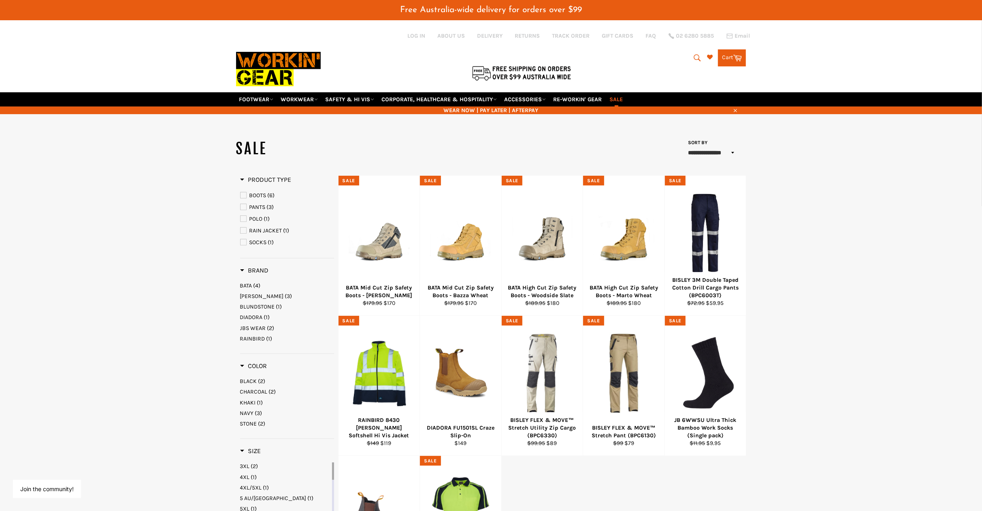  What do you see at coordinates (287, 242) in the screenshot?
I see `a: SOCKS` at bounding box center [287, 242].